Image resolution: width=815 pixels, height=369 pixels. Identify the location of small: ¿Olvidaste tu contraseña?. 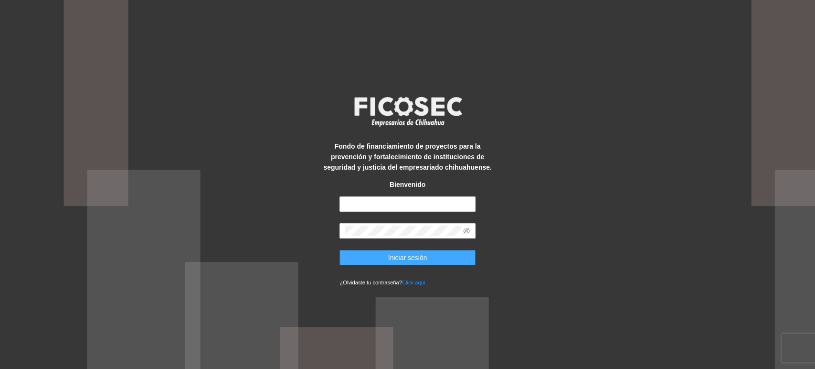
(382, 282).